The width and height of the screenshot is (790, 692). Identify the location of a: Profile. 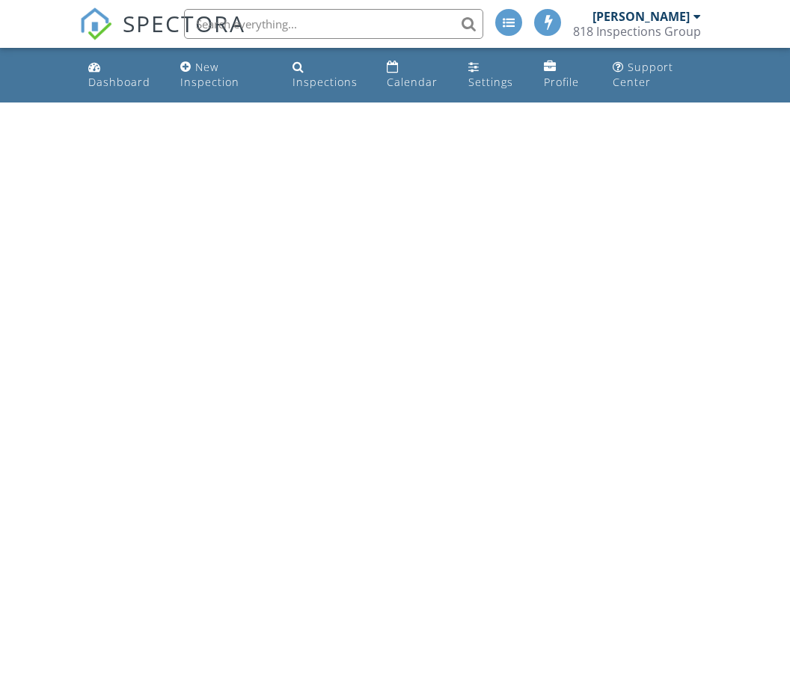
(566, 75).